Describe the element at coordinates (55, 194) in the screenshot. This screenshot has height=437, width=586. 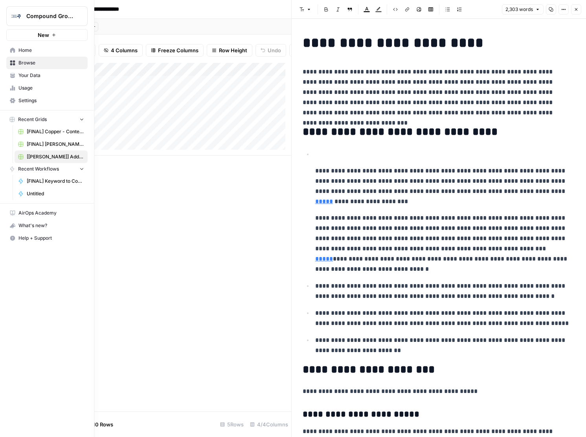
I see `span: Untitled` at that location.